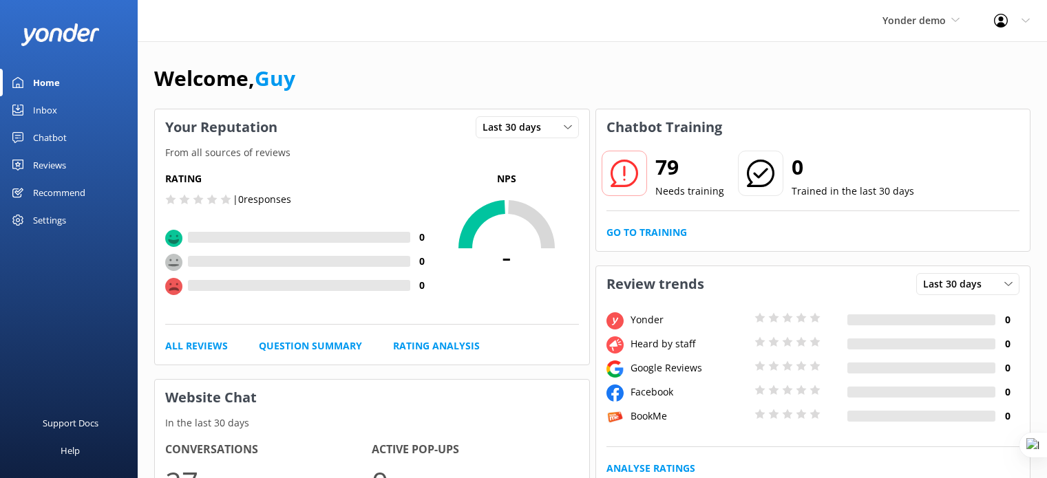 The height and width of the screenshot is (478, 1047). What do you see at coordinates (646, 233) in the screenshot?
I see `a: Go to Training` at bounding box center [646, 233].